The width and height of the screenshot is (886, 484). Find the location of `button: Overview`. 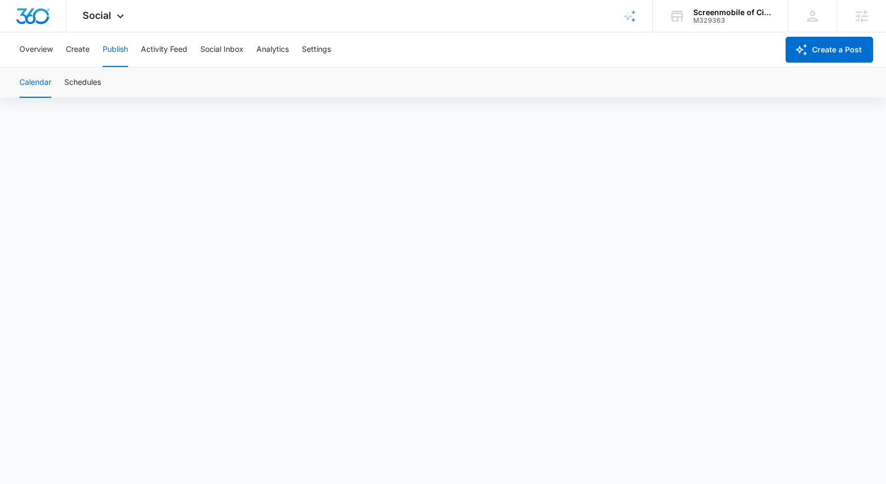

button: Overview is located at coordinates (36, 50).